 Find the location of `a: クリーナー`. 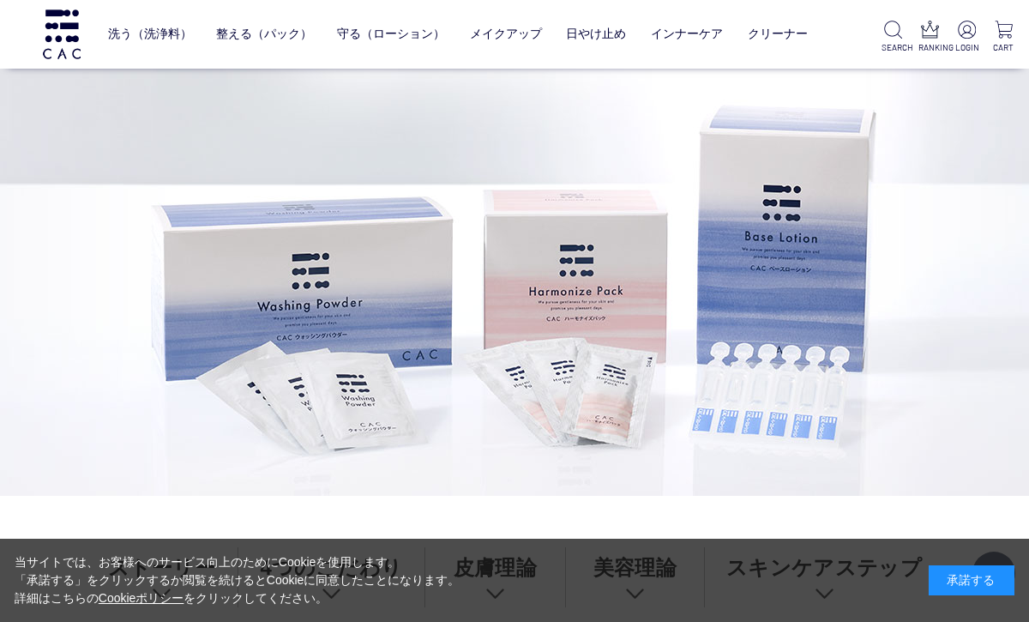

a: クリーナー is located at coordinates (778, 33).